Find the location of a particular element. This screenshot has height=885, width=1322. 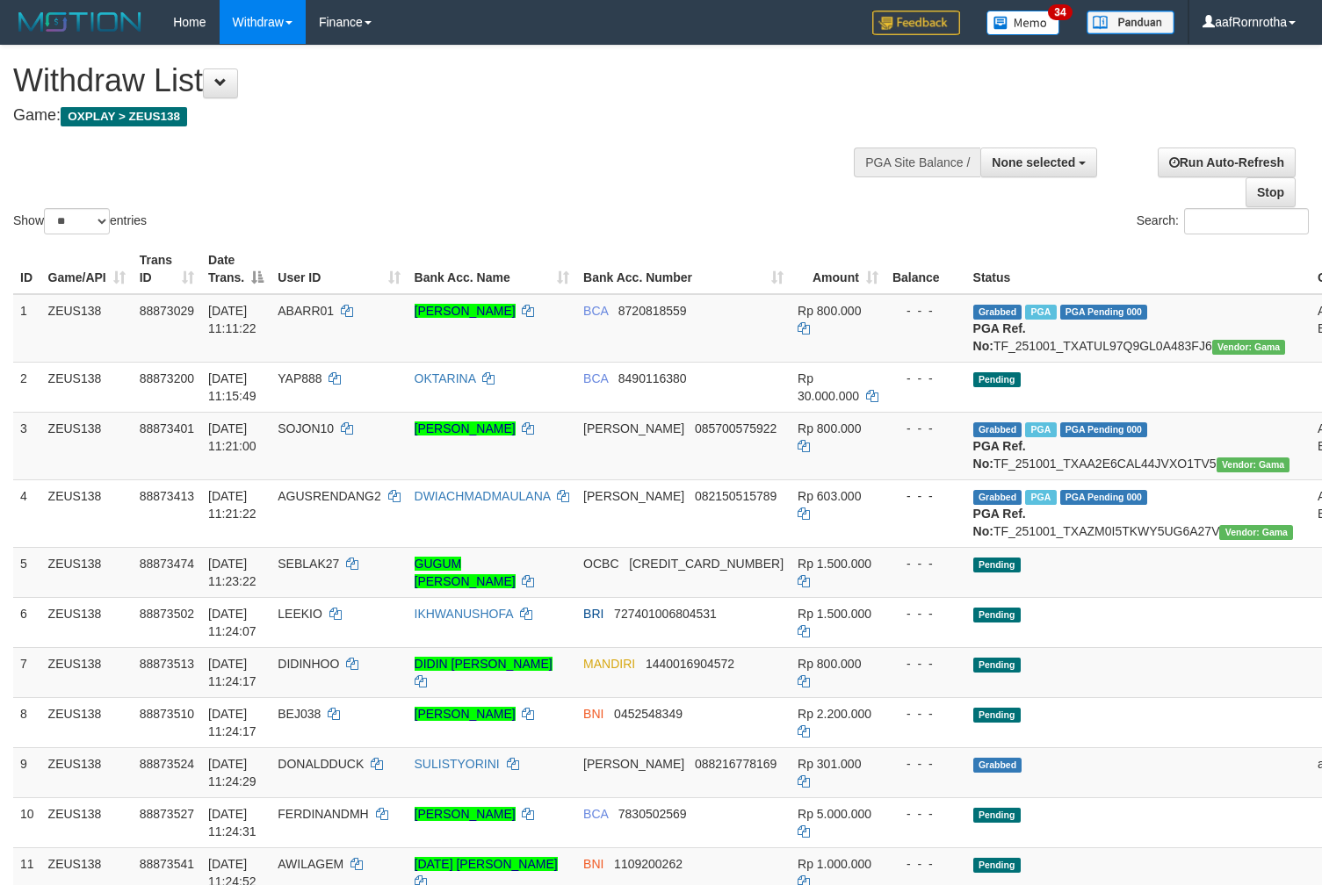

span: 88873527 is located at coordinates (167, 814).